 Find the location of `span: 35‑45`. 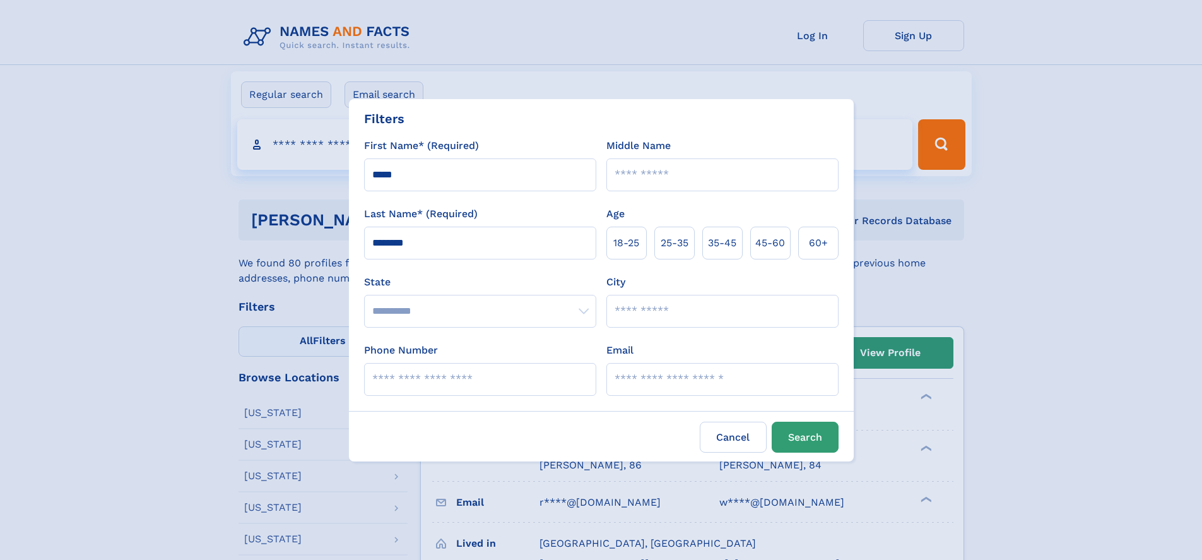

span: 35‑45 is located at coordinates (722, 243).